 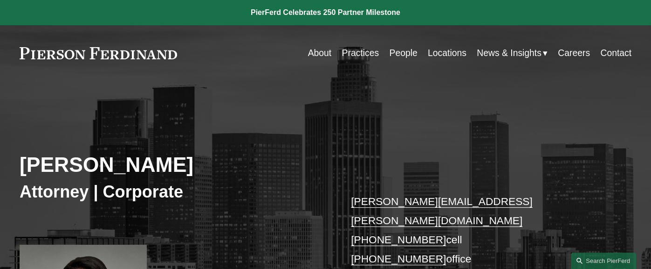 I want to click on h3: Attorney | Corporate, so click(x=173, y=192).